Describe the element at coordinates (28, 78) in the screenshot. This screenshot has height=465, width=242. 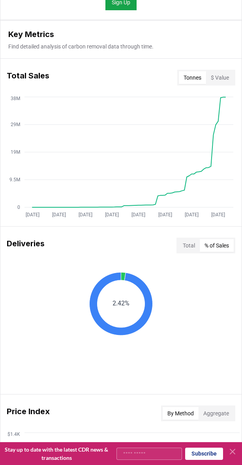
I see `h3: Total Sales` at that location.